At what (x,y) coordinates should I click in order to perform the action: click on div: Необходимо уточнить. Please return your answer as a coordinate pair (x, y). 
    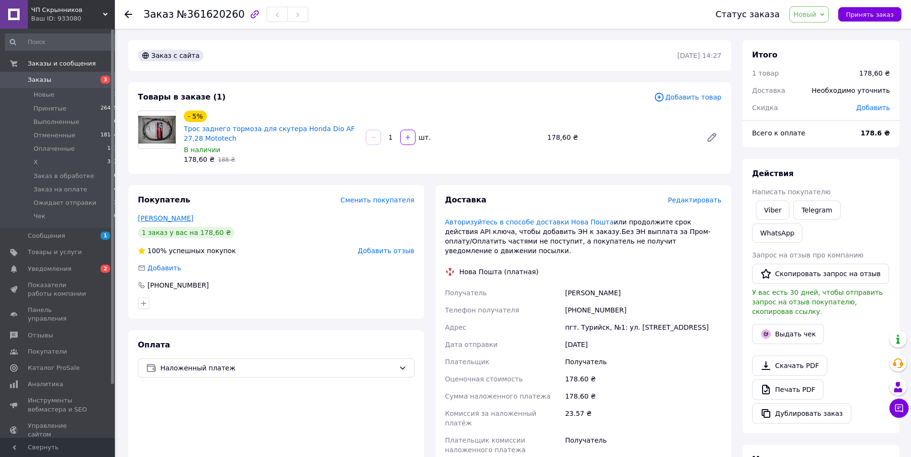
    Looking at the image, I should click on (850, 90).